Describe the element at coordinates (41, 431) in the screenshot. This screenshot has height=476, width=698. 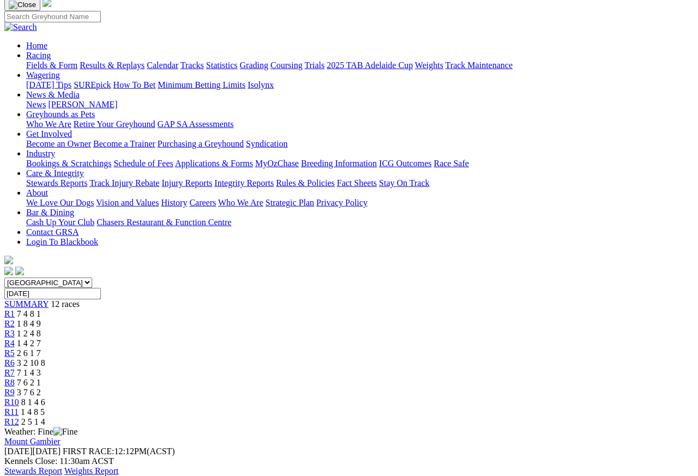
I see `span: Weather: Fine` at that location.